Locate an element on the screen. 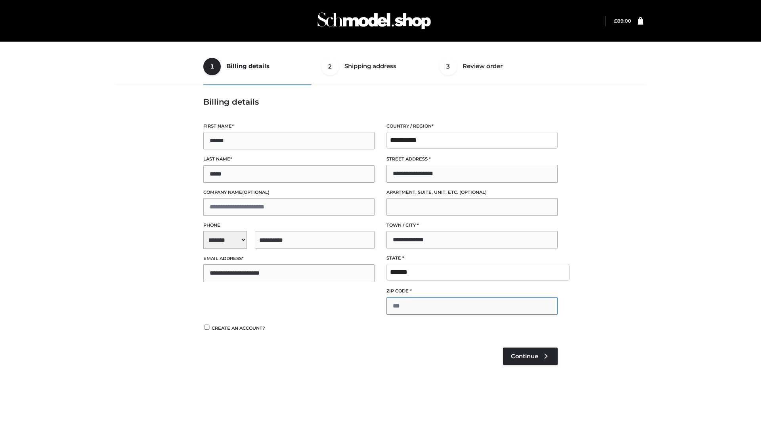  label: Phone is located at coordinates (289, 225).